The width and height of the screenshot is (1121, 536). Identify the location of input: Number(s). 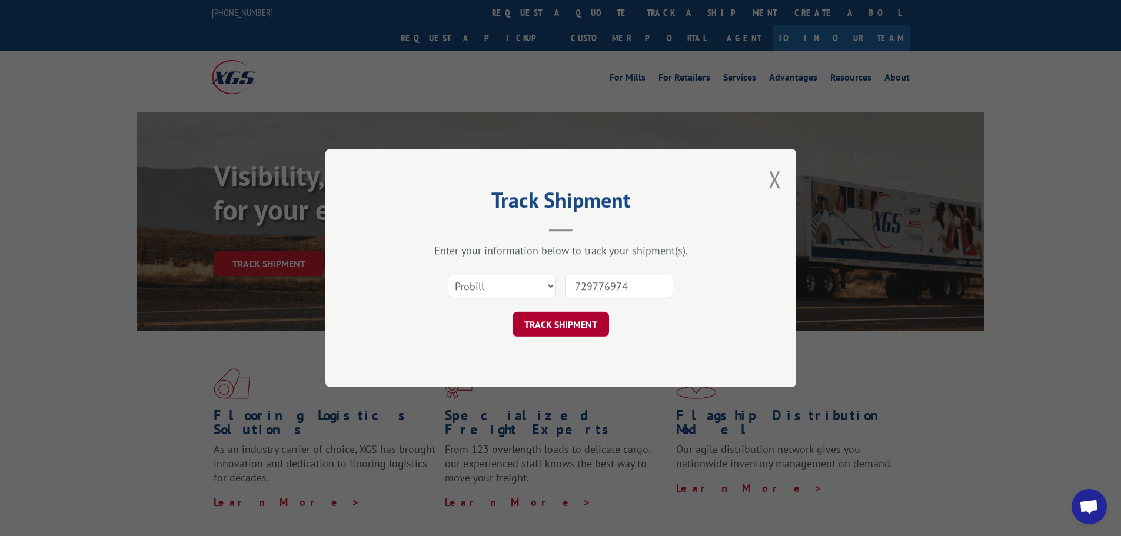
(619, 286).